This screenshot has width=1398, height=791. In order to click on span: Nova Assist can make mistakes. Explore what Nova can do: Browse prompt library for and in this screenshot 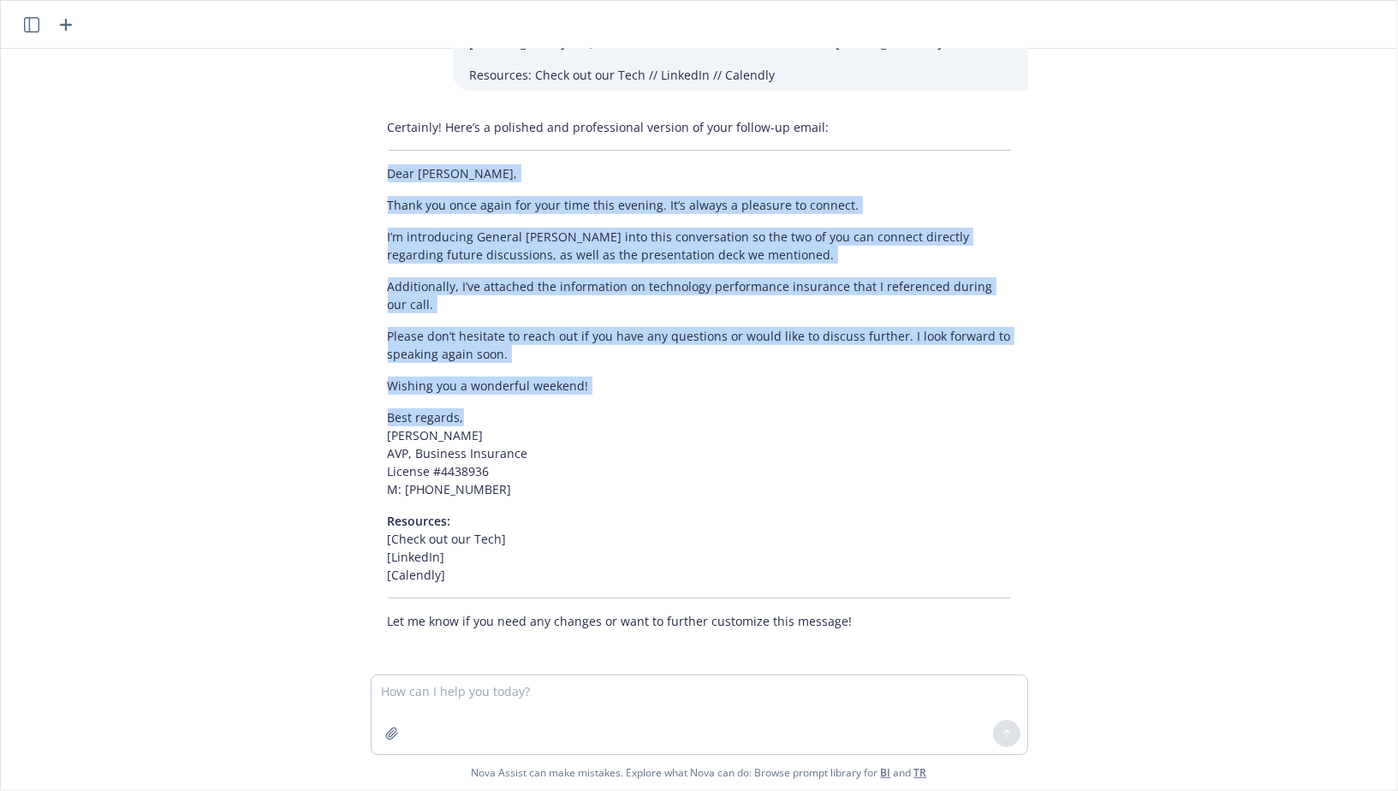, I will do `click(699, 772)`.